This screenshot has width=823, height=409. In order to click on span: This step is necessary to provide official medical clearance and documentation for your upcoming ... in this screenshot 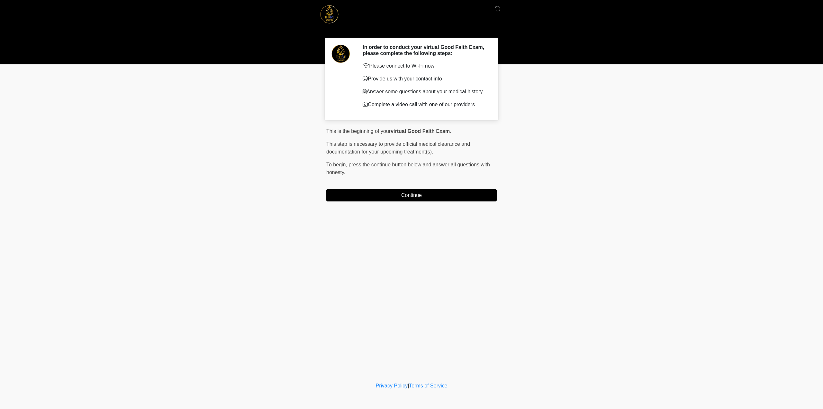, I will do `click(398, 148)`.